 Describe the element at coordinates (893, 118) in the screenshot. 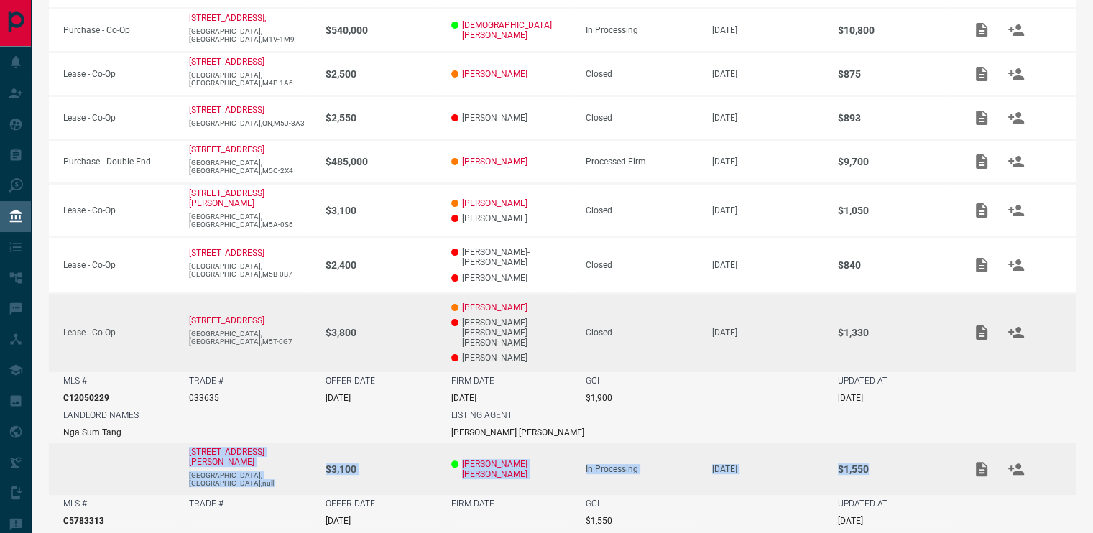

I see `p: $893` at that location.